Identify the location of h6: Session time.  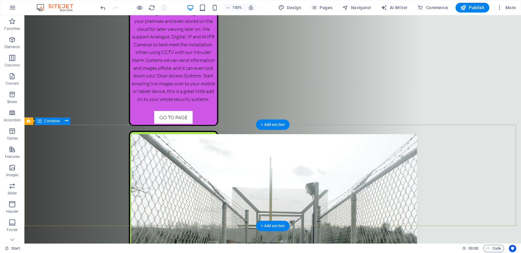
(470, 249).